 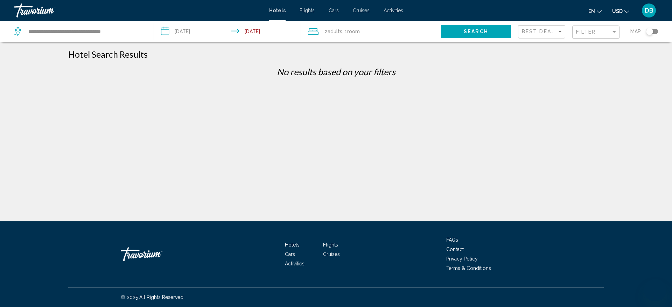 What do you see at coordinates (462, 259) in the screenshot?
I see `span: Privacy Policy` at bounding box center [462, 259].